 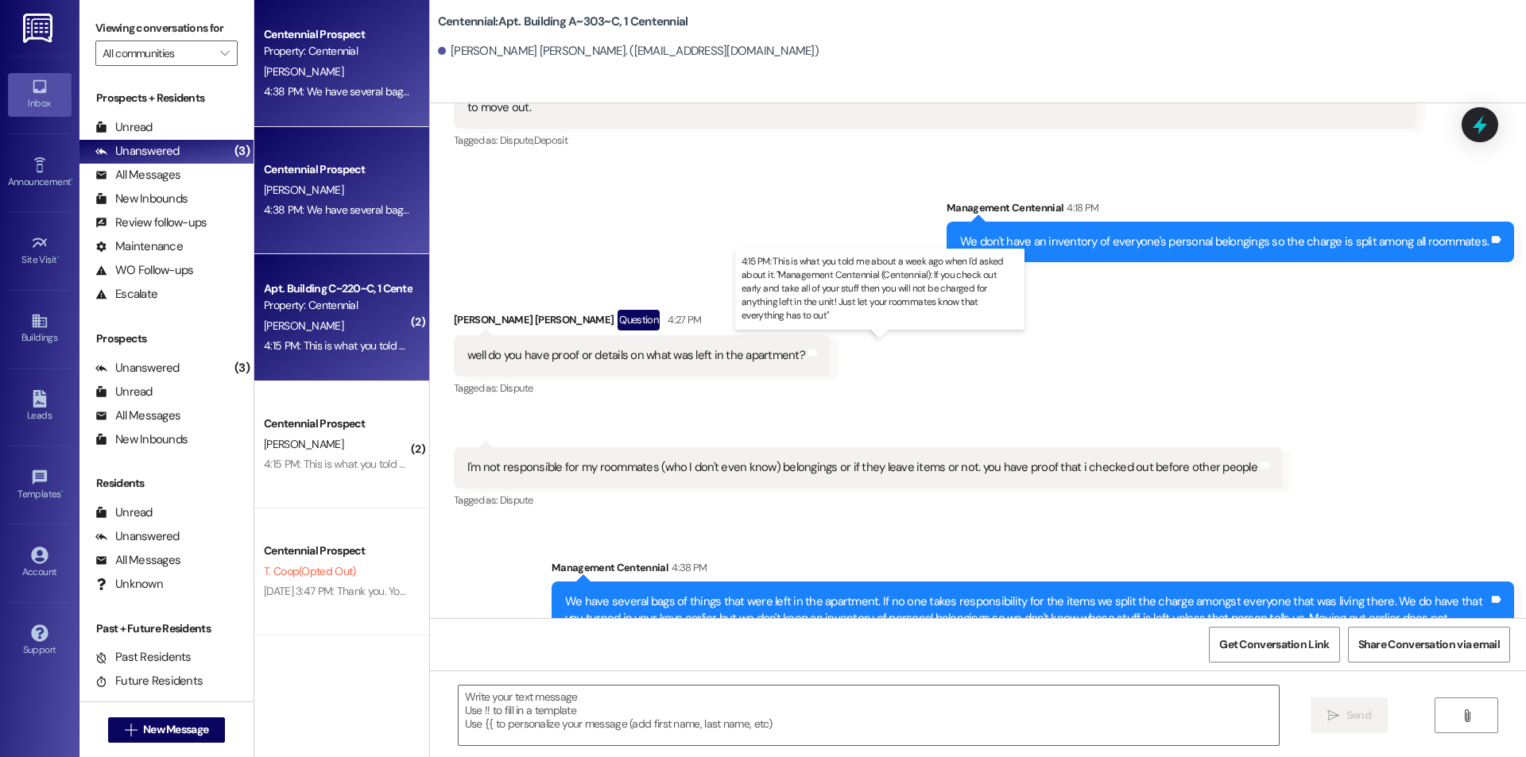 What do you see at coordinates (167, 730) in the screenshot?
I see `button: New Message` at bounding box center [167, 730].